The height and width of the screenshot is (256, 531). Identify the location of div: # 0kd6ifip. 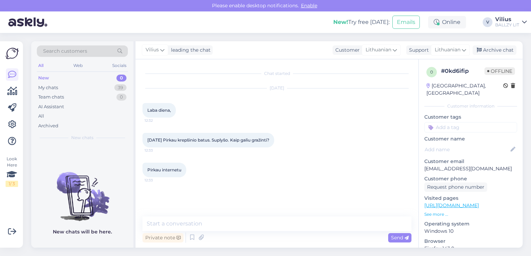
(462, 71).